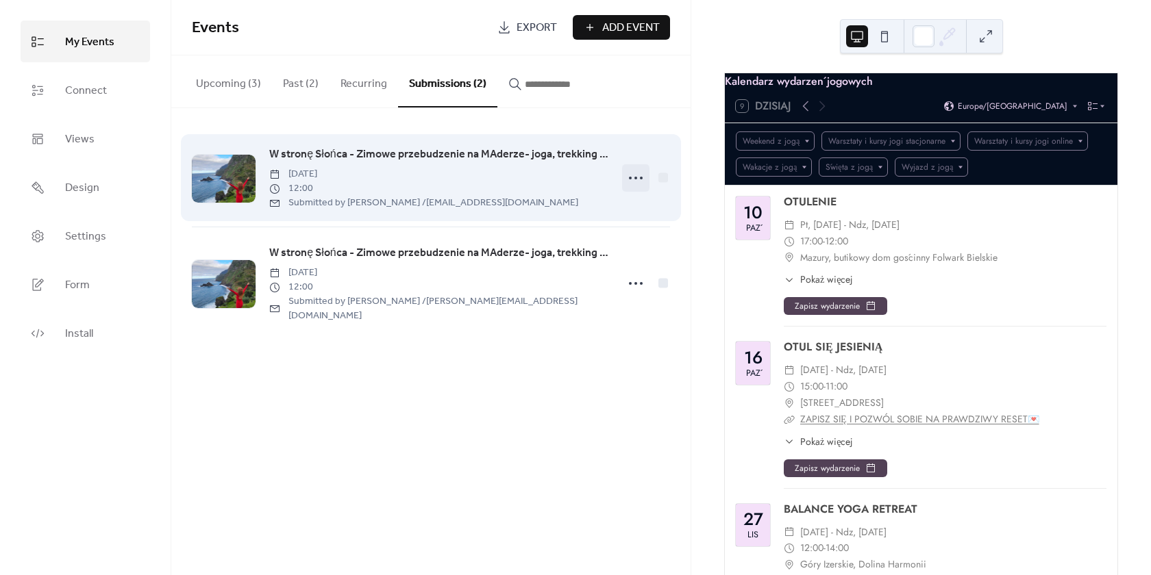 This screenshot has height=575, width=1151. I want to click on a: Add Event, so click(621, 27).